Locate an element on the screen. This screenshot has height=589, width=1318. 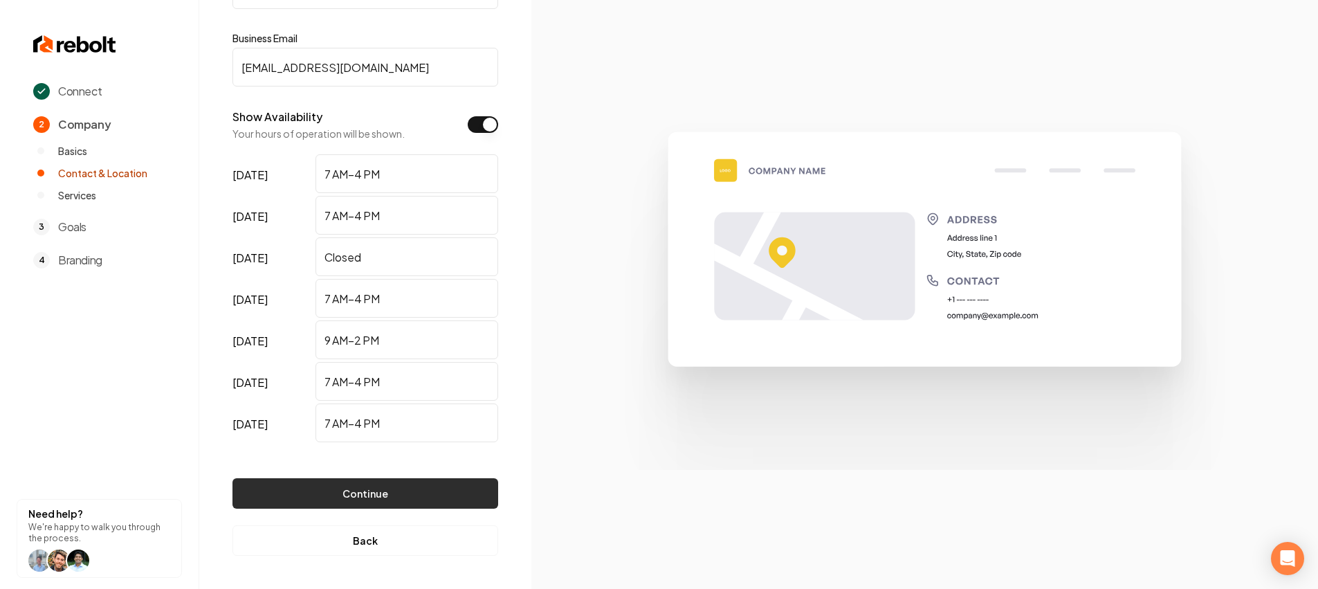
span: Connect is located at coordinates (80, 91).